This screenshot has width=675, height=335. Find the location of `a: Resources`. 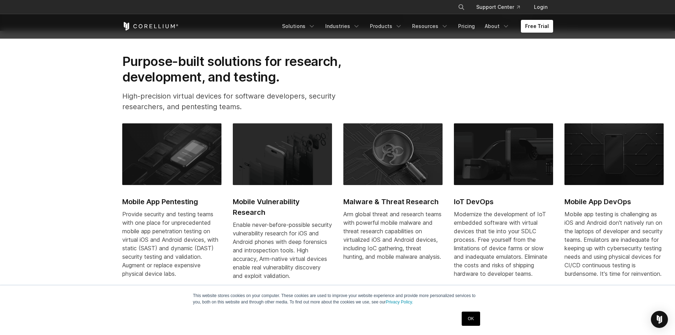

a: Resources is located at coordinates (430, 26).